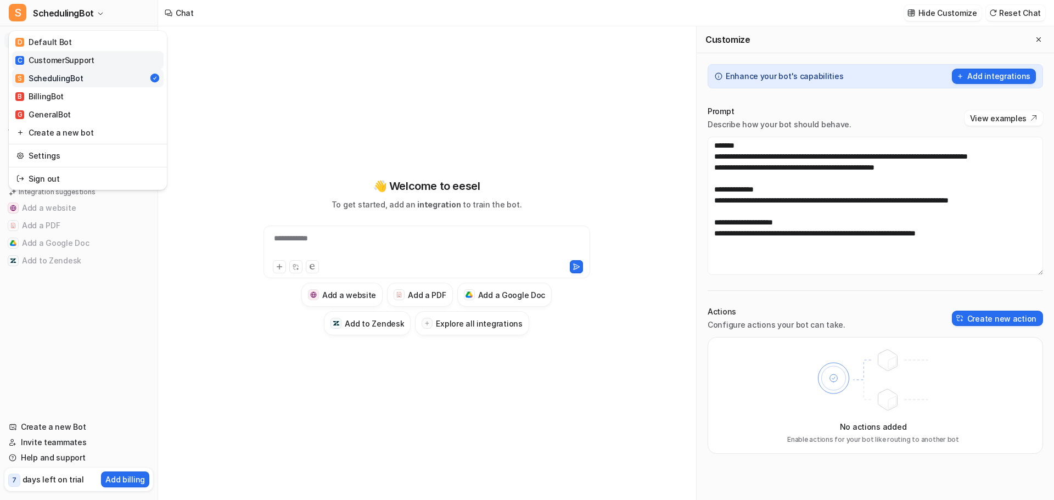 This screenshot has height=500, width=1054. What do you see at coordinates (40, 96) in the screenshot?
I see `div: BillingBot` at bounding box center [40, 96].